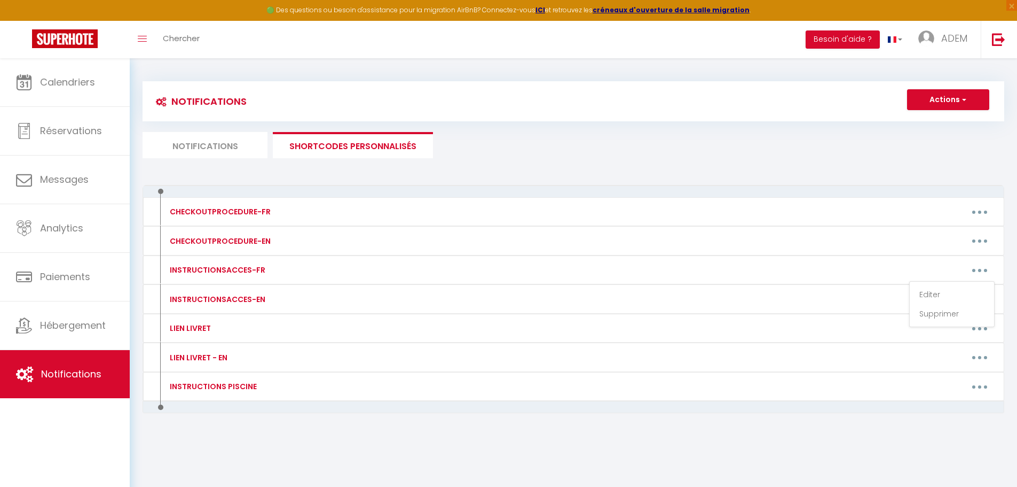 The height and width of the screenshot is (487, 1017). What do you see at coordinates (952, 294) in the screenshot?
I see `a: Editer` at bounding box center [952, 294].